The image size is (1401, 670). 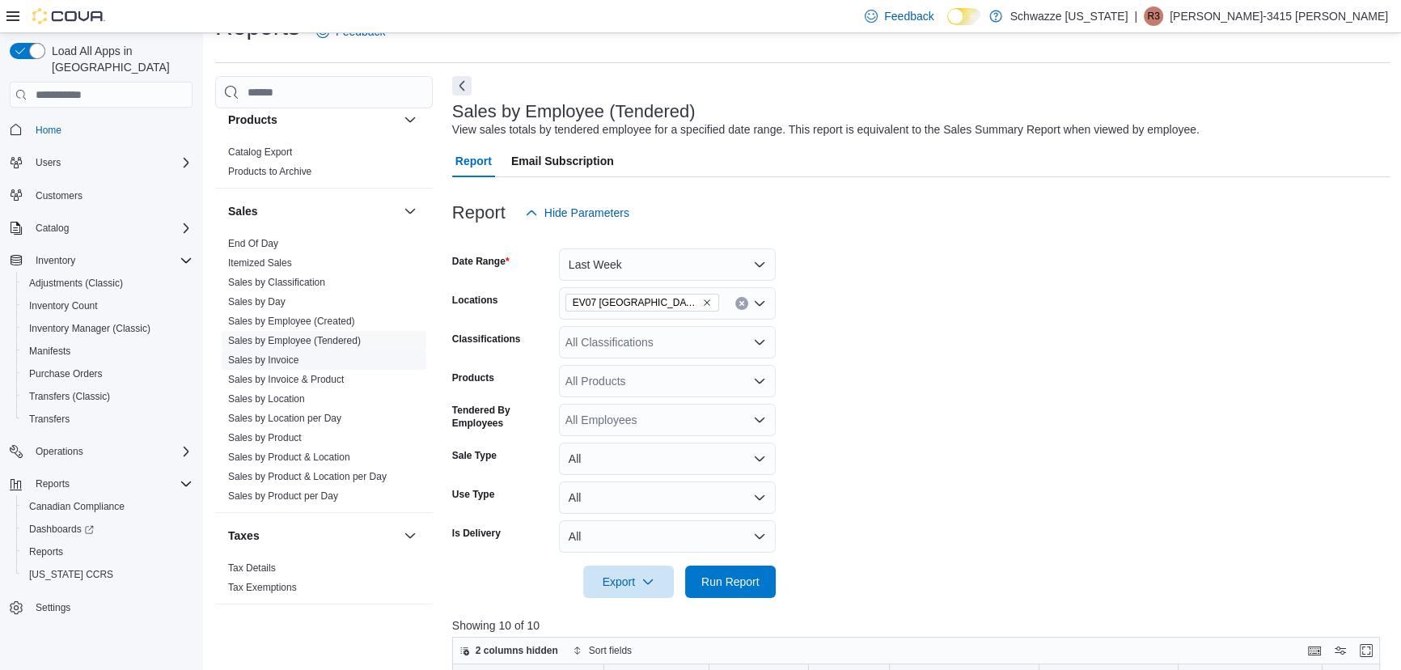 What do you see at coordinates (509, 650) in the screenshot?
I see `button: 2 columns hidden` at bounding box center [509, 650].